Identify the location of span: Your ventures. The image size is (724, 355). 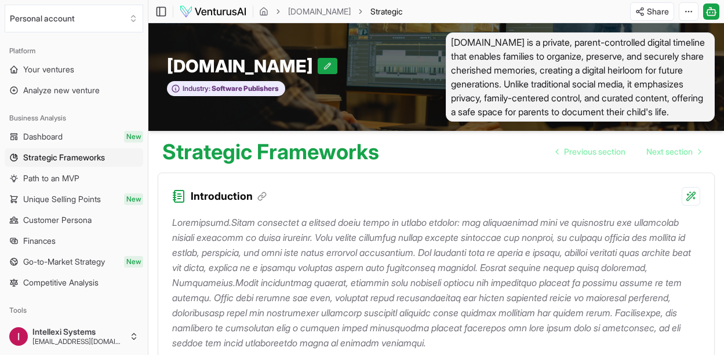
(49, 70).